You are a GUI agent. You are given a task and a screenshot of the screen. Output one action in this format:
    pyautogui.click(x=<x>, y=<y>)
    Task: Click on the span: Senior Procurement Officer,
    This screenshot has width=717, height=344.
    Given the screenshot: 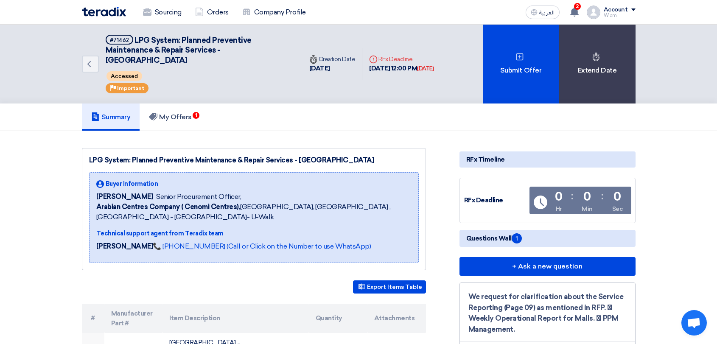 What is the action you would take?
    pyautogui.click(x=198, y=197)
    